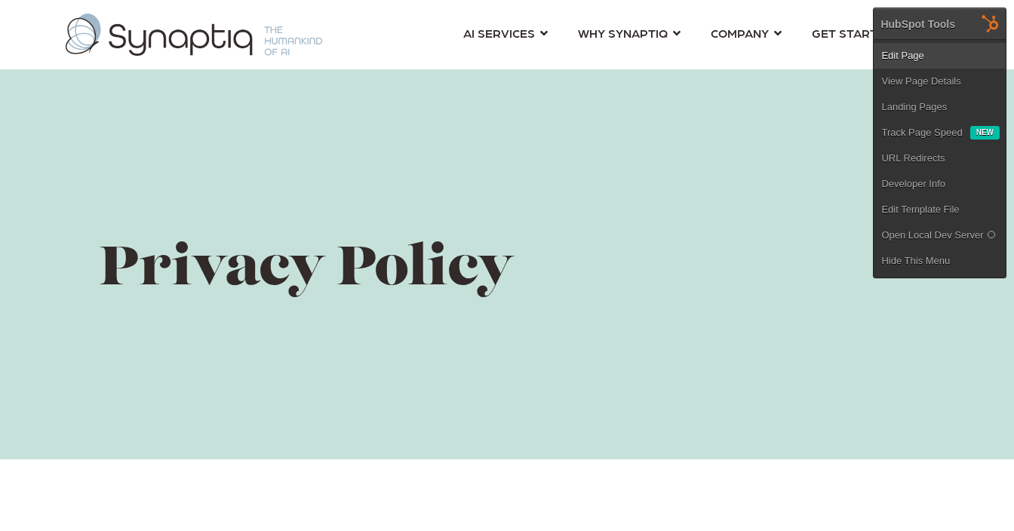 Image resolution: width=1014 pixels, height=531 pixels. What do you see at coordinates (746, 32) in the screenshot?
I see `a: COMPANY` at bounding box center [746, 32].